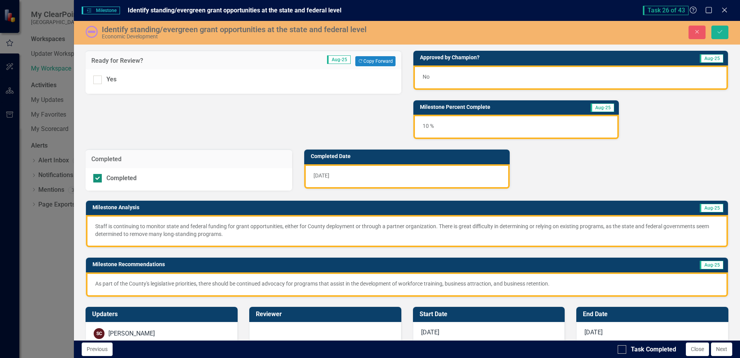  What do you see at coordinates (189, 159) in the screenshot?
I see `h3: Completed` at bounding box center [189, 159].